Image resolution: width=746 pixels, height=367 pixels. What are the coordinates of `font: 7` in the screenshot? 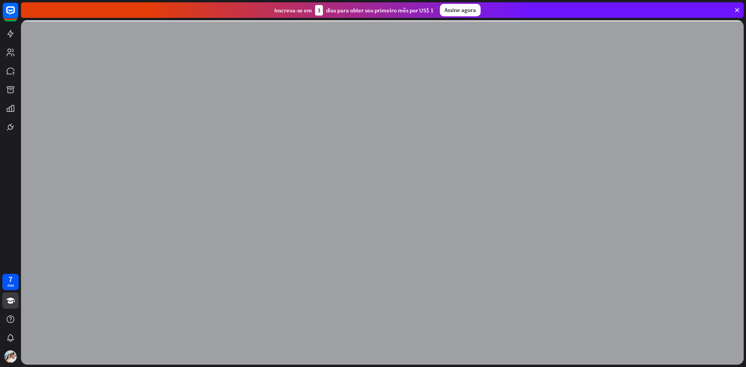 It's located at (10, 279).